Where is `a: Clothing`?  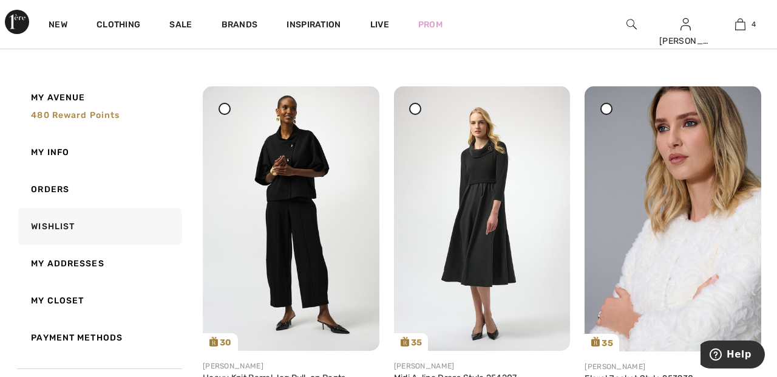
a: Clothing is located at coordinates (118, 26).